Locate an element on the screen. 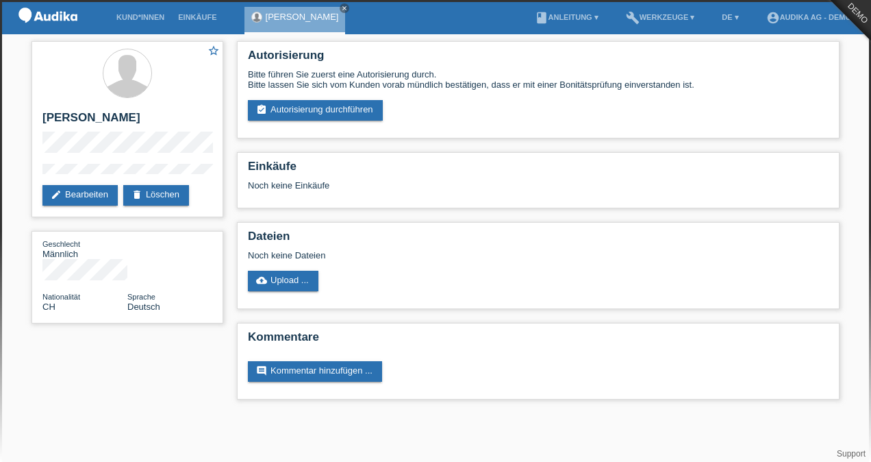 This screenshot has width=871, height=462. a: Einkäufe is located at coordinates (197, 17).